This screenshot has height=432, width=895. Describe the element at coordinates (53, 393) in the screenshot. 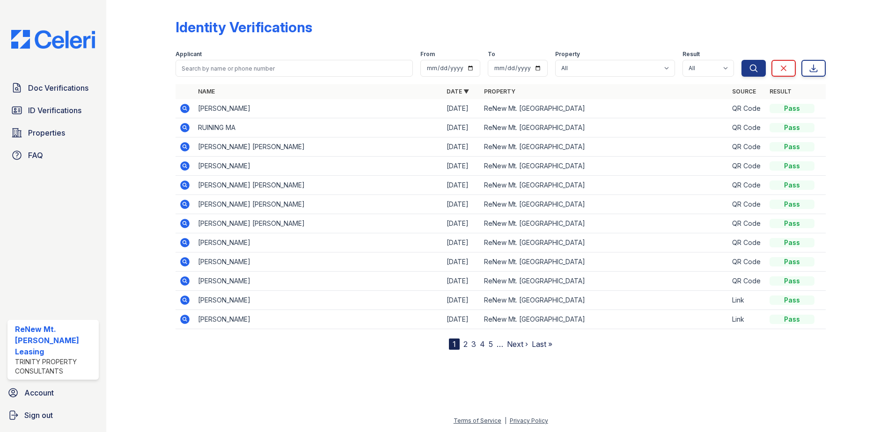

I see `a: Account` at that location.